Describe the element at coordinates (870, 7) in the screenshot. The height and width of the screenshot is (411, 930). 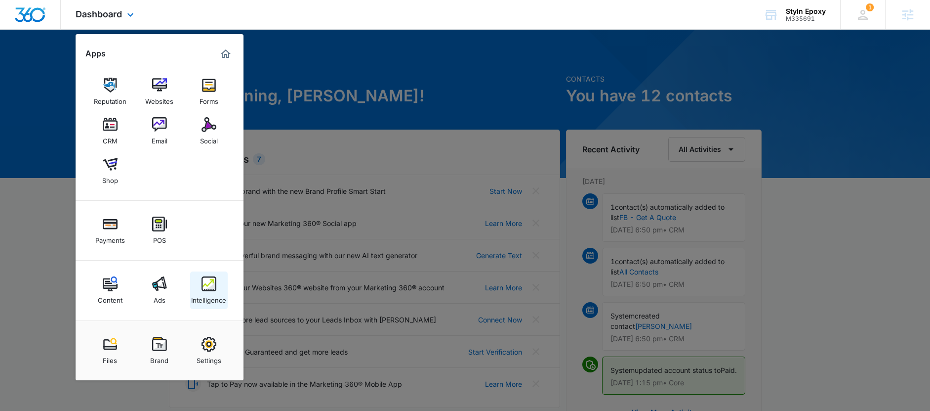
I see `span: 1` at that location.